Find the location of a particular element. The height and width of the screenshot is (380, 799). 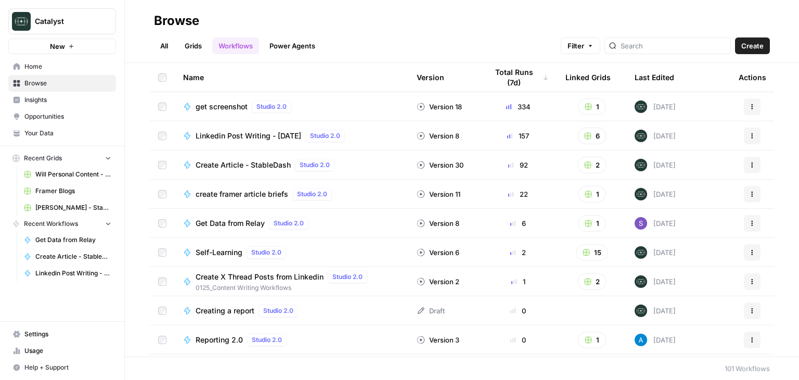

div: Version 18 is located at coordinates (439, 107).